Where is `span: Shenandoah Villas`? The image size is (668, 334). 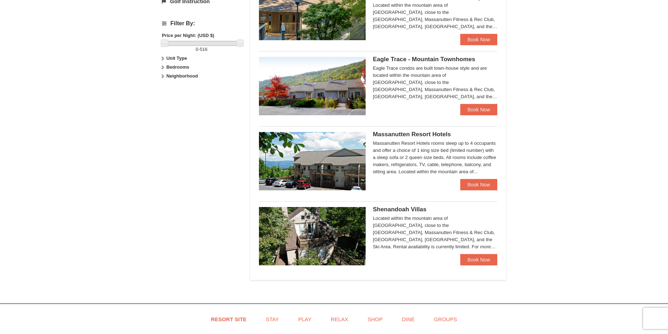
span: Shenandoah Villas is located at coordinates (399, 209).